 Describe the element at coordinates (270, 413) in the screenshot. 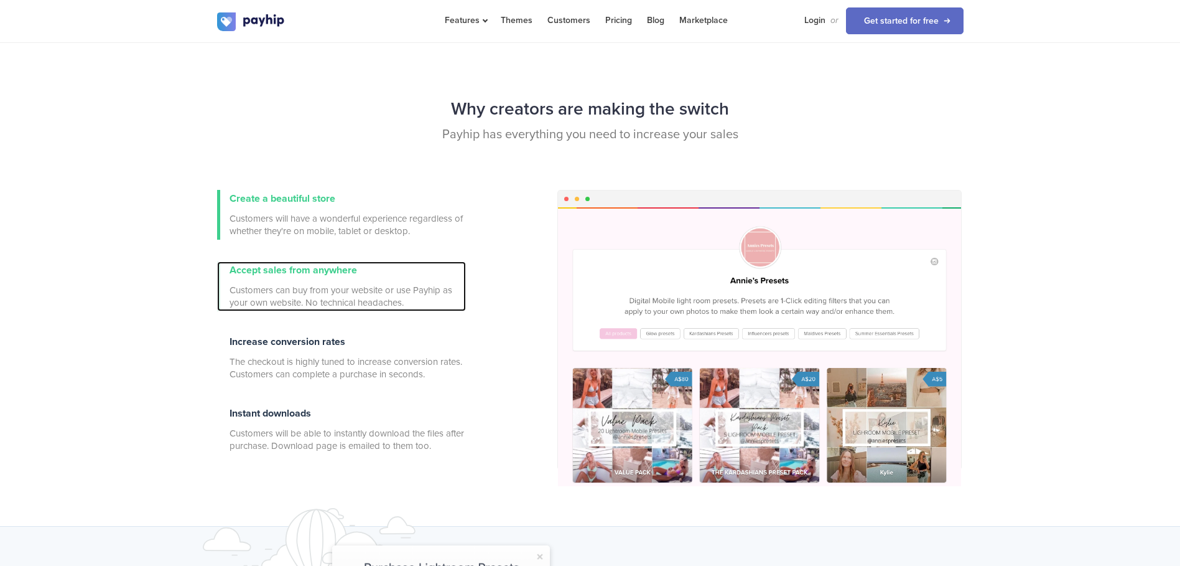

I see `span: Instant downloads` at that location.